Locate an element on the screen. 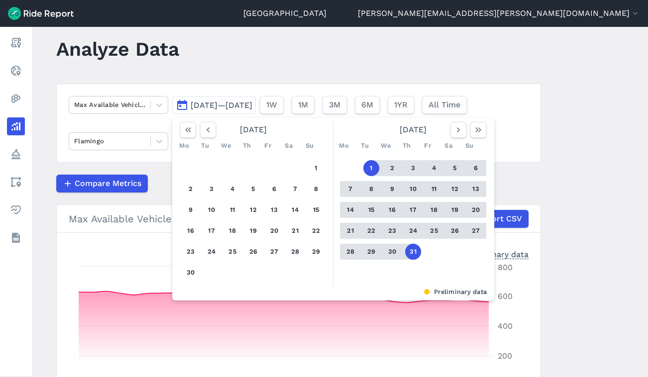 Image resolution: width=648 pixels, height=377 pixels. button: 9 is located at coordinates (392, 189).